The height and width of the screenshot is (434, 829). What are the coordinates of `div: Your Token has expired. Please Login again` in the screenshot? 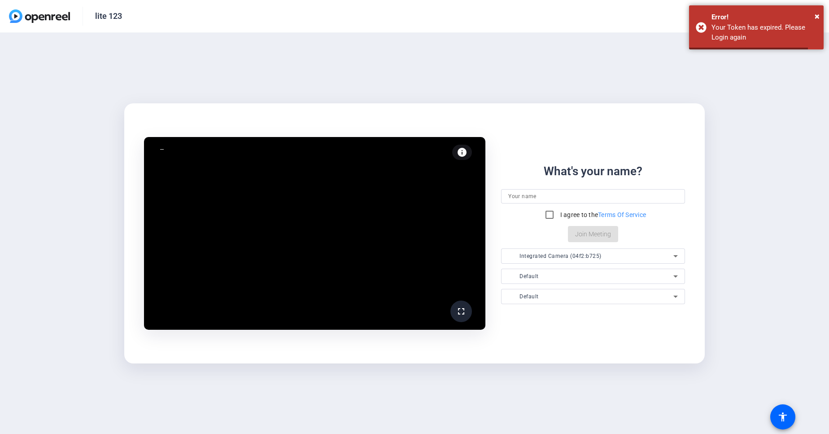 It's located at (764, 32).